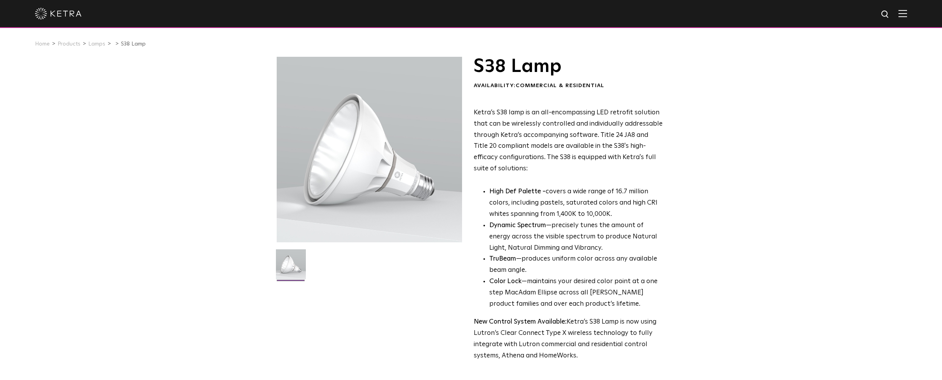 The height and width of the screenshot is (380, 942). Describe the element at coordinates (576, 265) in the screenshot. I see `li: —produces uniform color across any available beam angle.` at that location.